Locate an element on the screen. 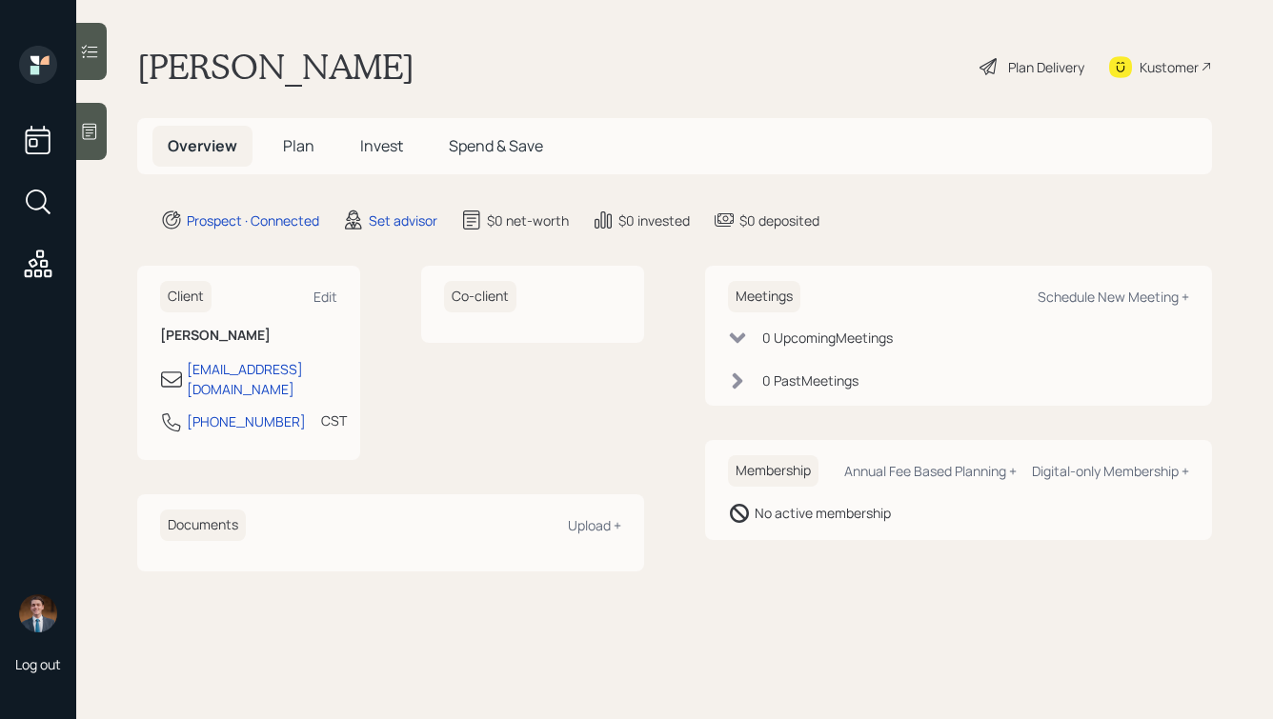 The width and height of the screenshot is (1273, 719). div: Kustomer is located at coordinates (1169, 67).